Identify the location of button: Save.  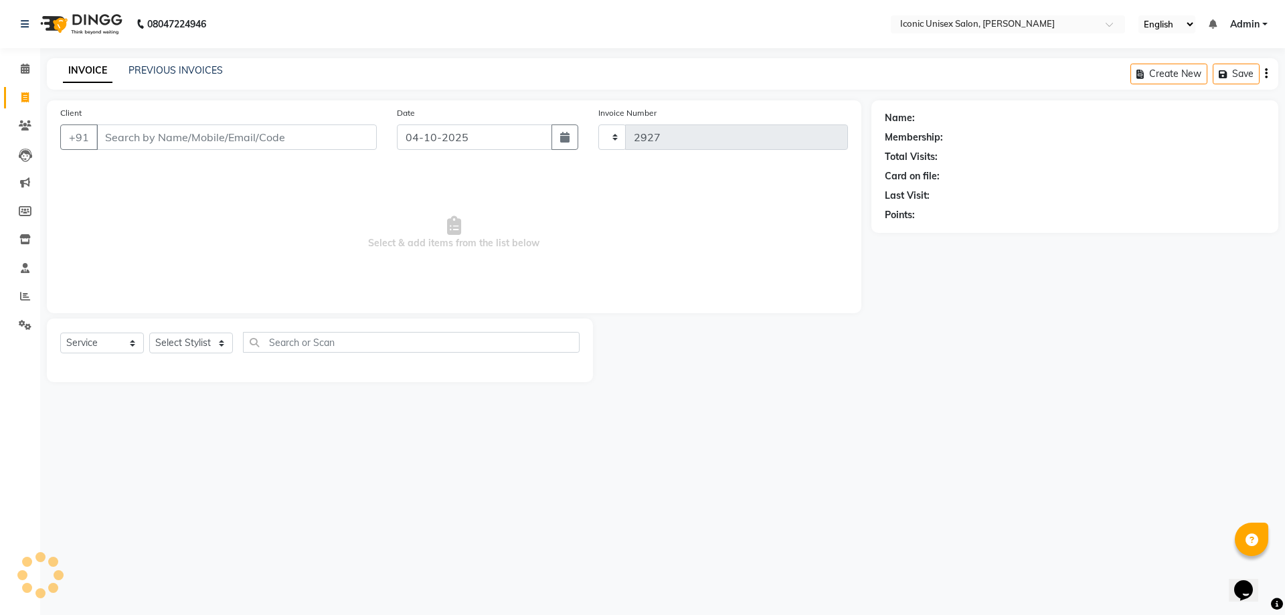
(1236, 74).